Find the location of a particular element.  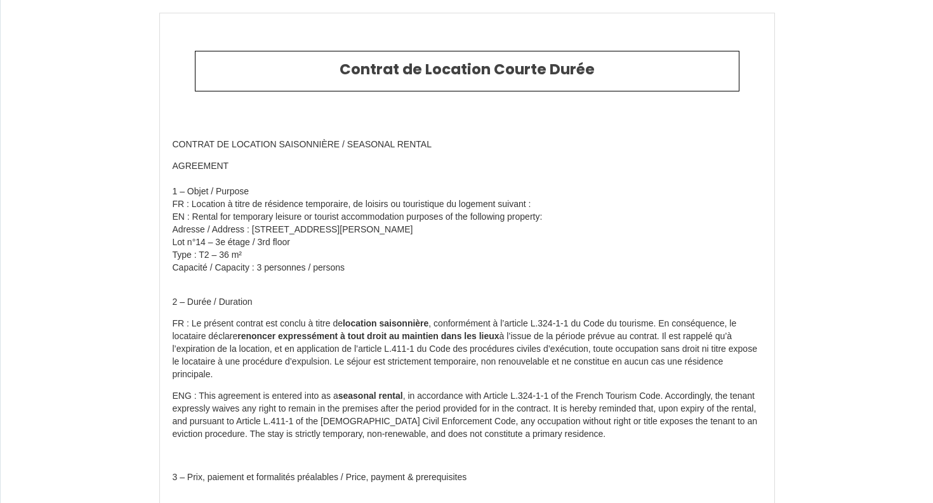

p: 3 – Prix, paiement et formalités préalables / Price, payment & prerequisites is located at coordinates (467, 484).